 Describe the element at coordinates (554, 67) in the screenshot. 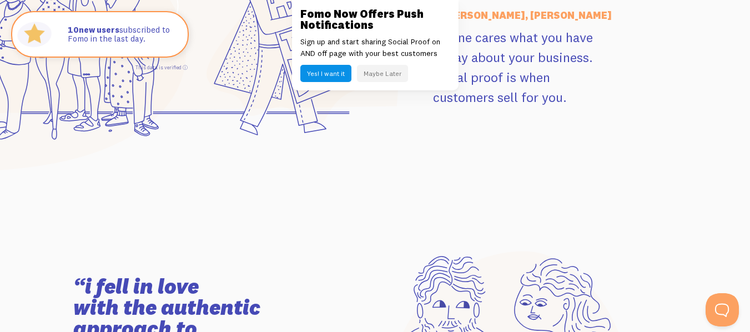

I see `p: no one cares what you have to say about your business. social proof is when customers sell for you.` at that location.